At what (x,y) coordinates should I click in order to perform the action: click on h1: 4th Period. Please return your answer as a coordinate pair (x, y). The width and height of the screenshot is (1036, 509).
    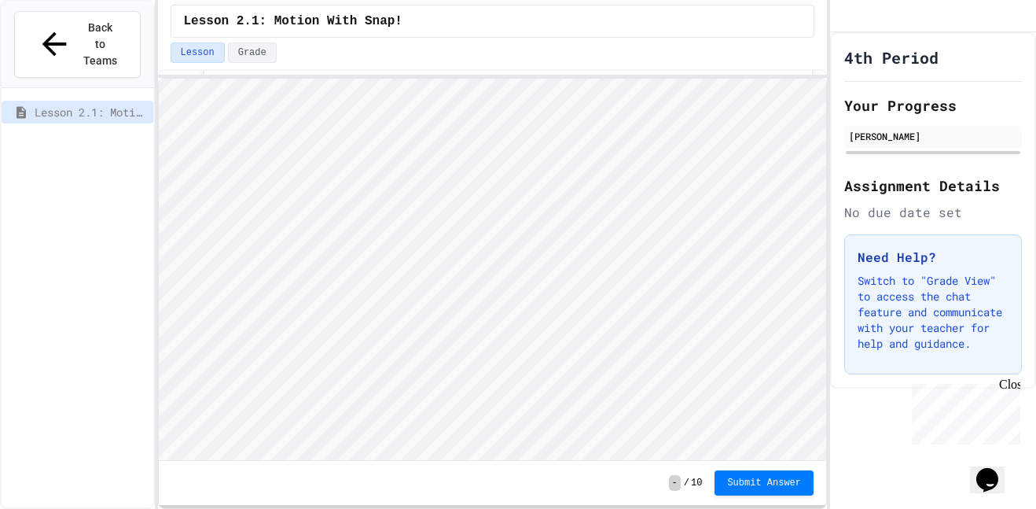
    Looking at the image, I should click on (892, 57).